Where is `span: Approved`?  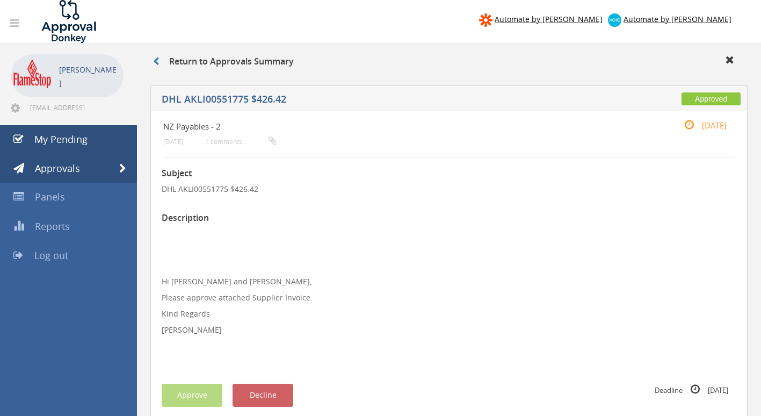
span: Approved is located at coordinates (711, 99).